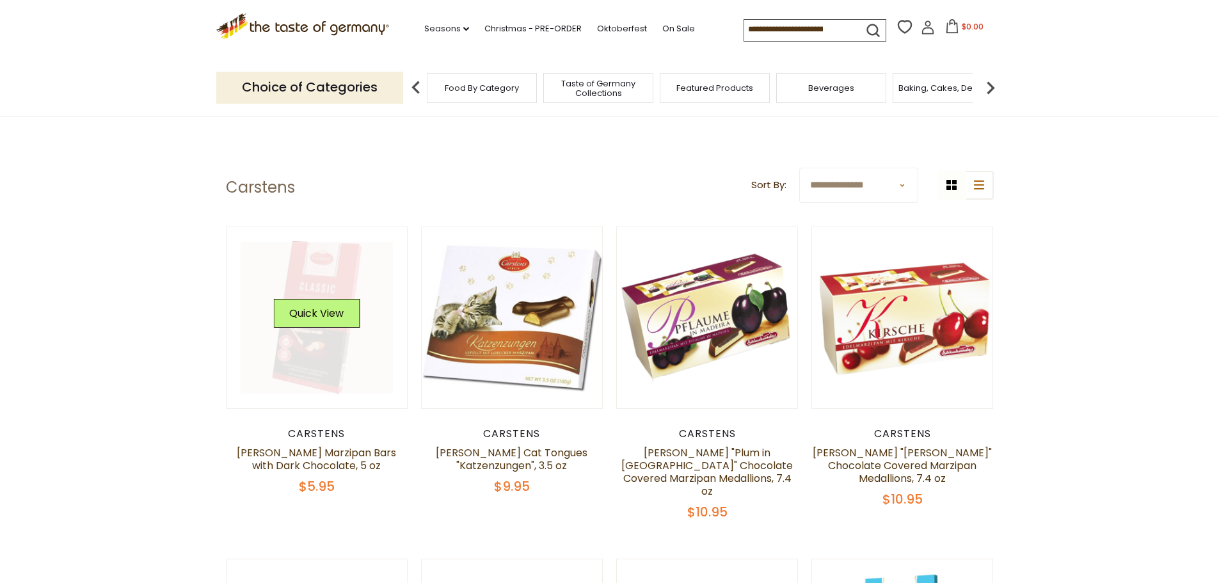  Describe the element at coordinates (512, 486) in the screenshot. I see `span: $9.95` at that location.